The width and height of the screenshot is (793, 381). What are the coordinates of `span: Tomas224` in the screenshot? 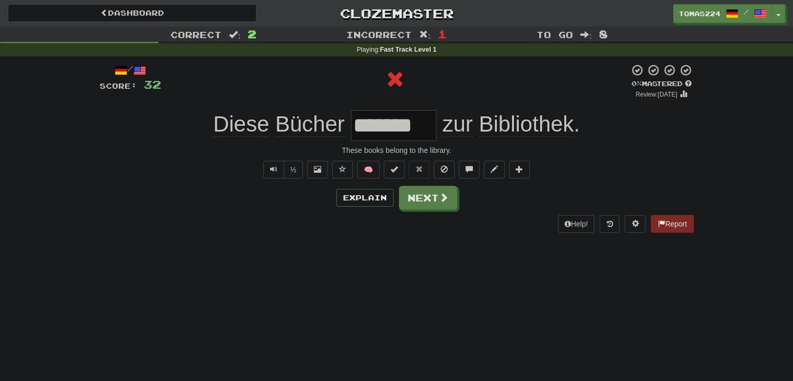 It's located at (700, 14).